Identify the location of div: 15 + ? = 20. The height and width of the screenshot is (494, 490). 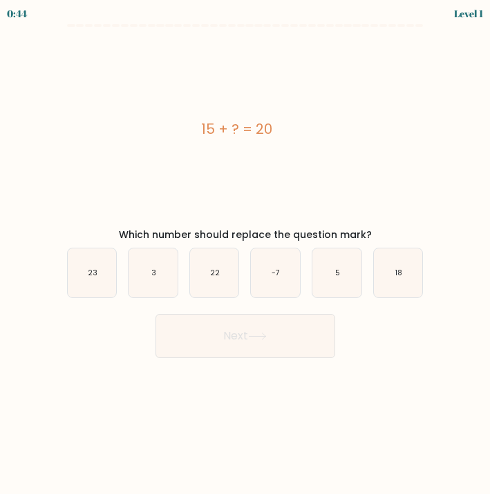
(237, 129).